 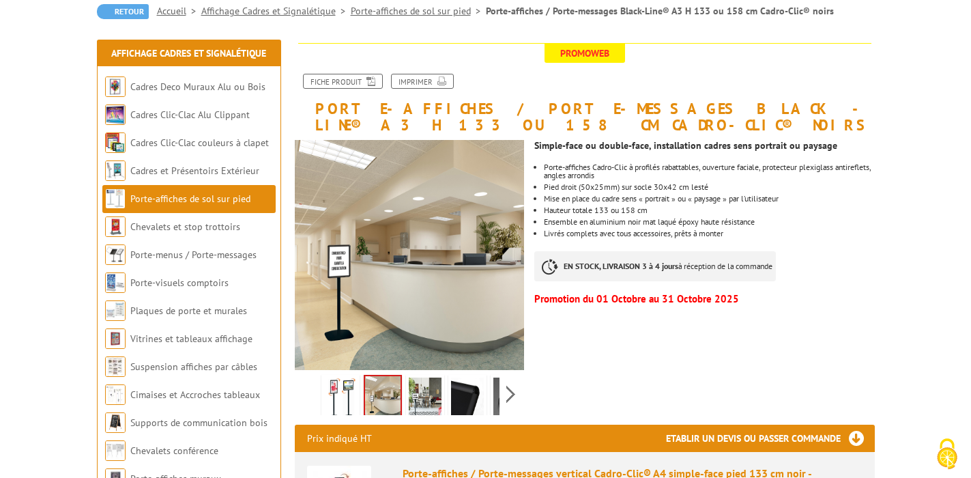 I want to click on a: Cimaises et Accroches tableaux, so click(x=195, y=394).